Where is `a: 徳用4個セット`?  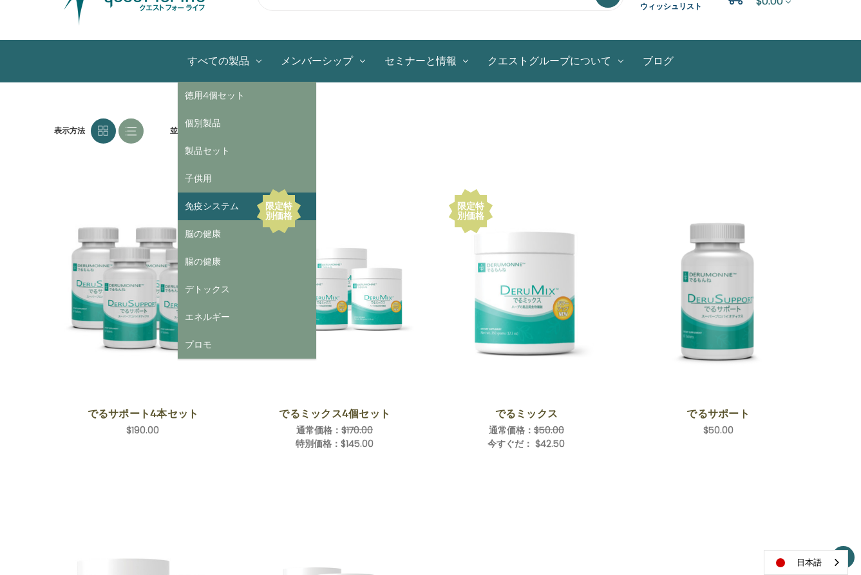
a: 徳用4個セット is located at coordinates (247, 95).